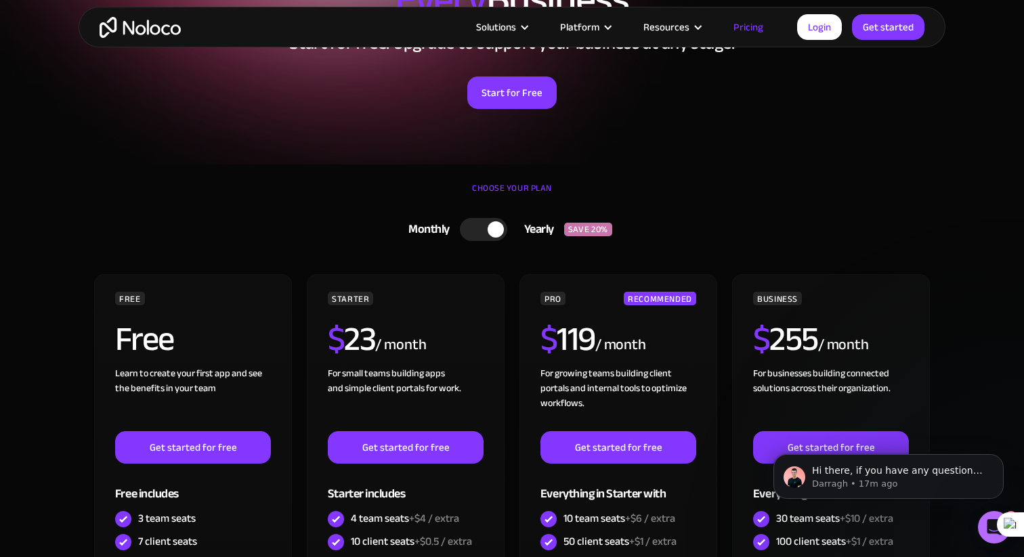  Describe the element at coordinates (619, 519) in the screenshot. I see `div: 10 team seats` at that location.